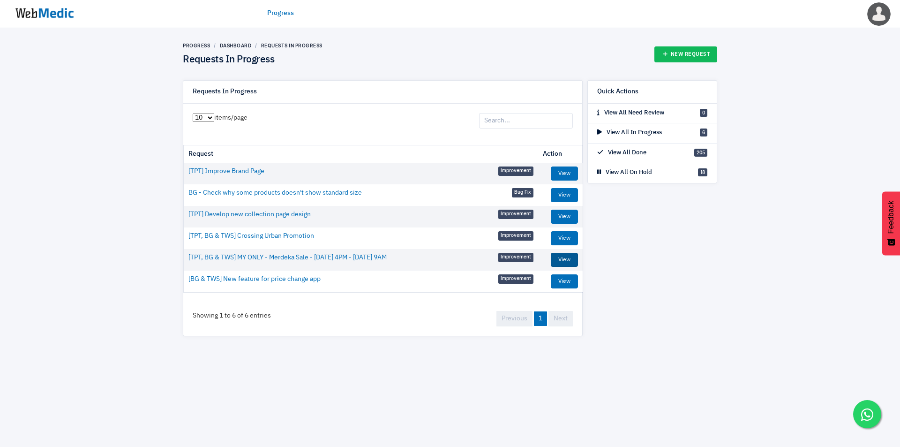  What do you see at coordinates (232, 315) in the screenshot?
I see `div: Showing 1 to 6 of 6 entries` at bounding box center [232, 315].